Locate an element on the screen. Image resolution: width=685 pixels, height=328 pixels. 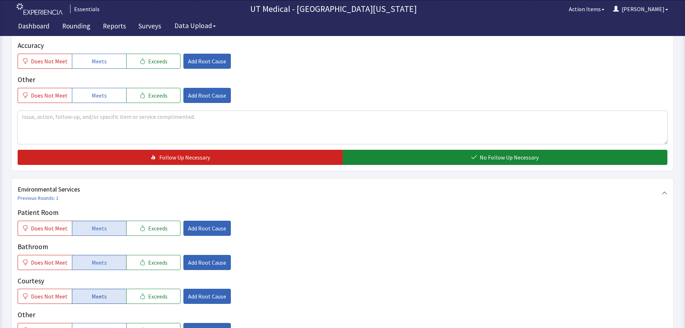
button: Action Items is located at coordinates (587, 9).